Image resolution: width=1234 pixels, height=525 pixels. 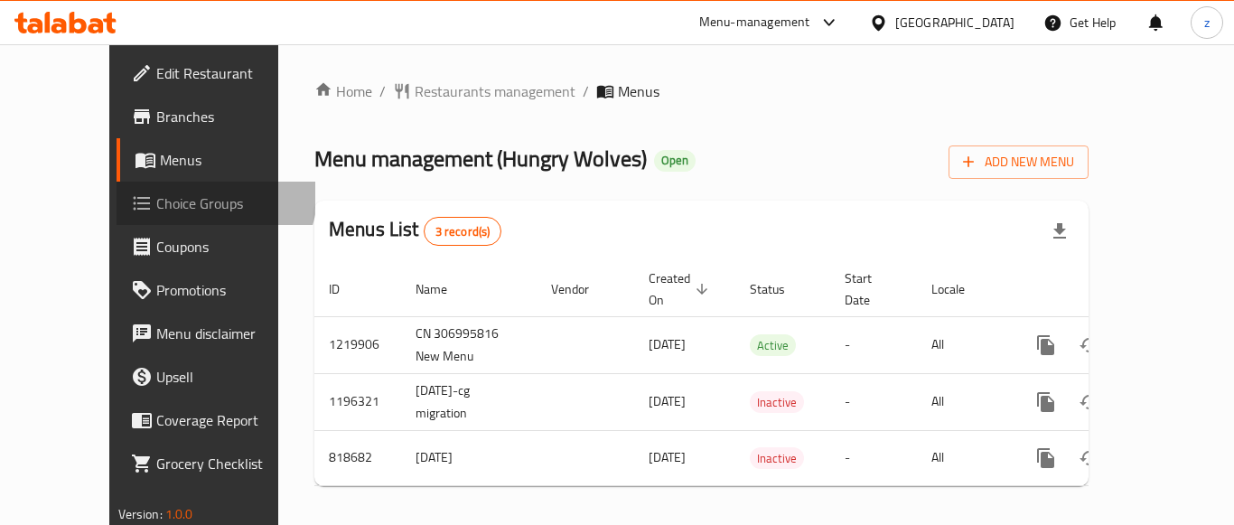 What do you see at coordinates (1018, 162) in the screenshot?
I see `button: Add New Menu` at bounding box center [1018, 162].